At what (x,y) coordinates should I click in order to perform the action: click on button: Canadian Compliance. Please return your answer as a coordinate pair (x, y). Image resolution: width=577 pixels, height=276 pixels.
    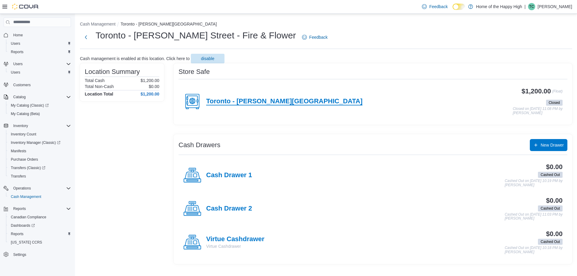
    Looking at the image, I should click on (40, 217).